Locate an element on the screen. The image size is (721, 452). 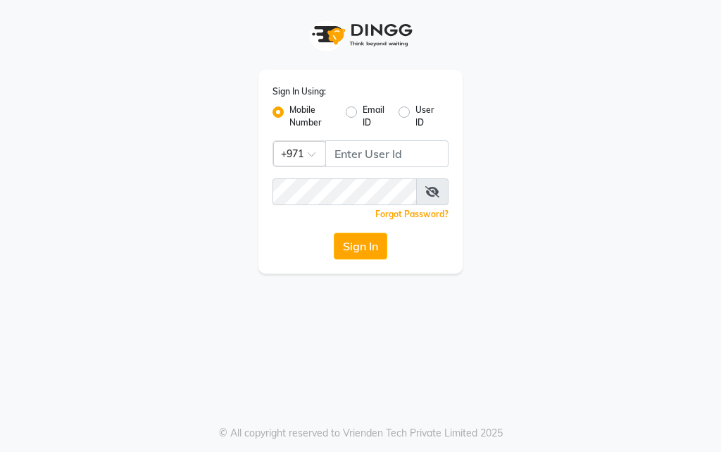
img: logo1.svg is located at coordinates (361, 35).